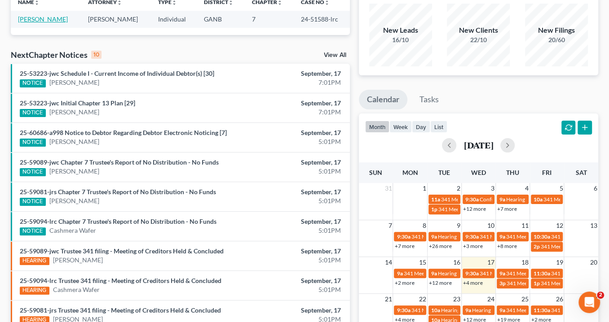  Describe the element at coordinates (388, 299) in the screenshot. I see `span: 21` at that location.